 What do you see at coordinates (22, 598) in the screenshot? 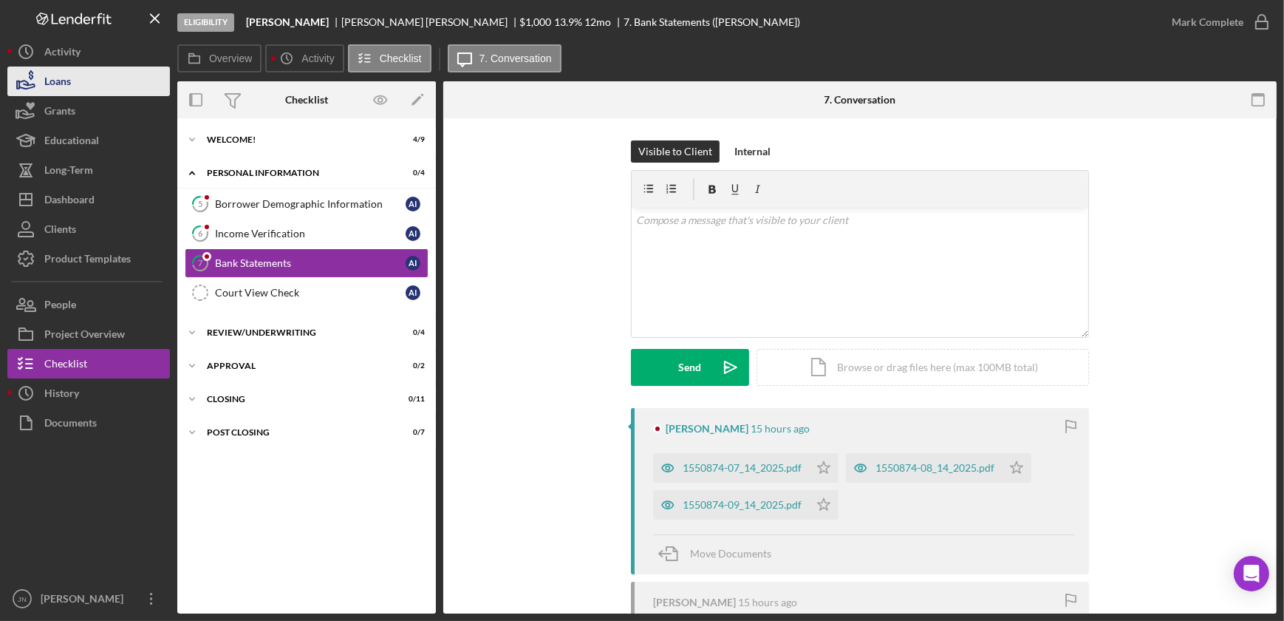
I see `text: JN` at bounding box center [22, 598].